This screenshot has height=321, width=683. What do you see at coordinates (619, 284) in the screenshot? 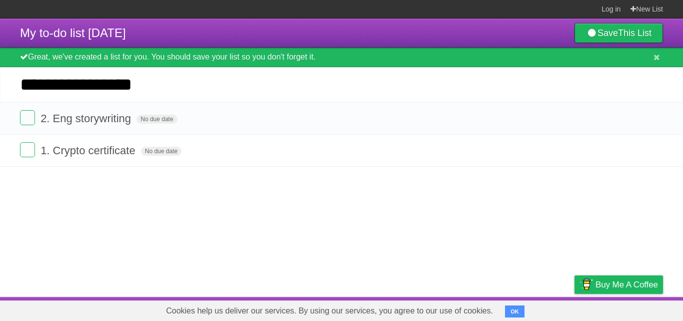
I see `a: Buy me a coffee` at bounding box center [619, 284].